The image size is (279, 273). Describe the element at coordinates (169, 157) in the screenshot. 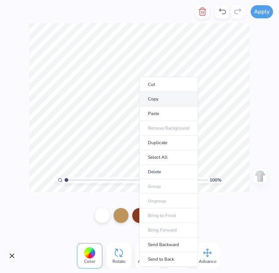

I see `li: Select All` at that location.